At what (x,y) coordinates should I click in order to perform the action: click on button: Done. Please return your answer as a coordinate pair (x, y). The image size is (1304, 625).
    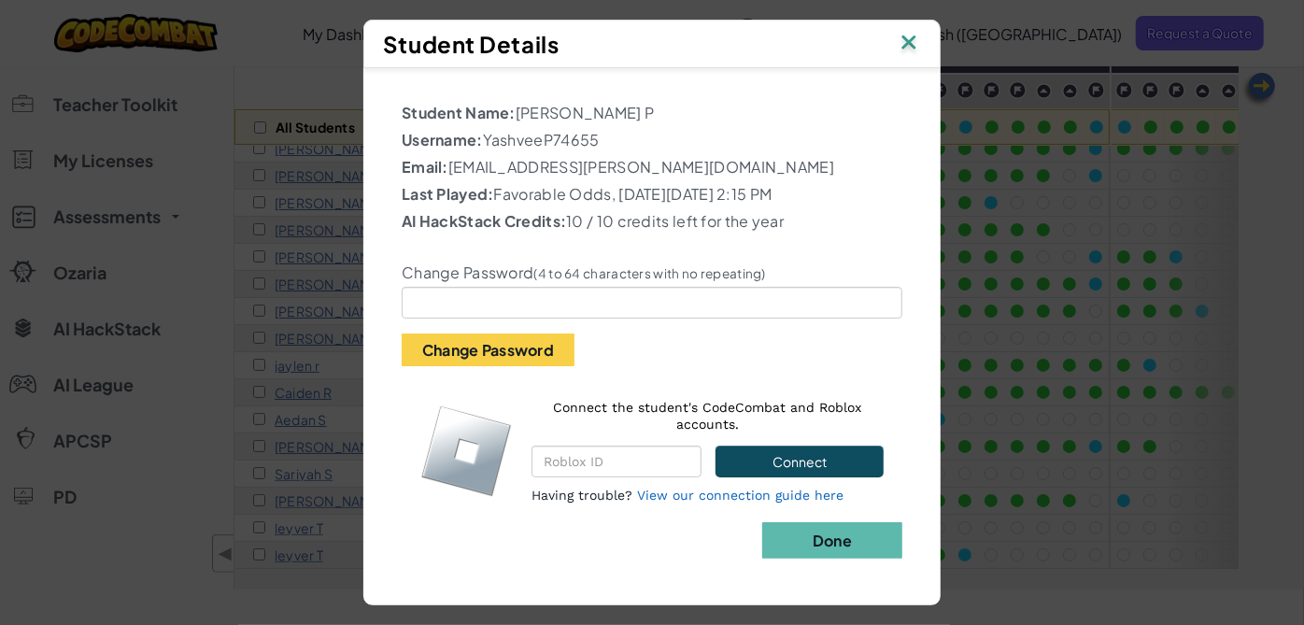
    Looking at the image, I should click on (833, 540).